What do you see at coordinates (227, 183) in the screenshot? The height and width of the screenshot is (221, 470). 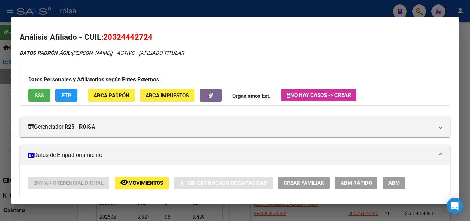 I see `span: Sin Certificado Discapacidad` at bounding box center [227, 183].